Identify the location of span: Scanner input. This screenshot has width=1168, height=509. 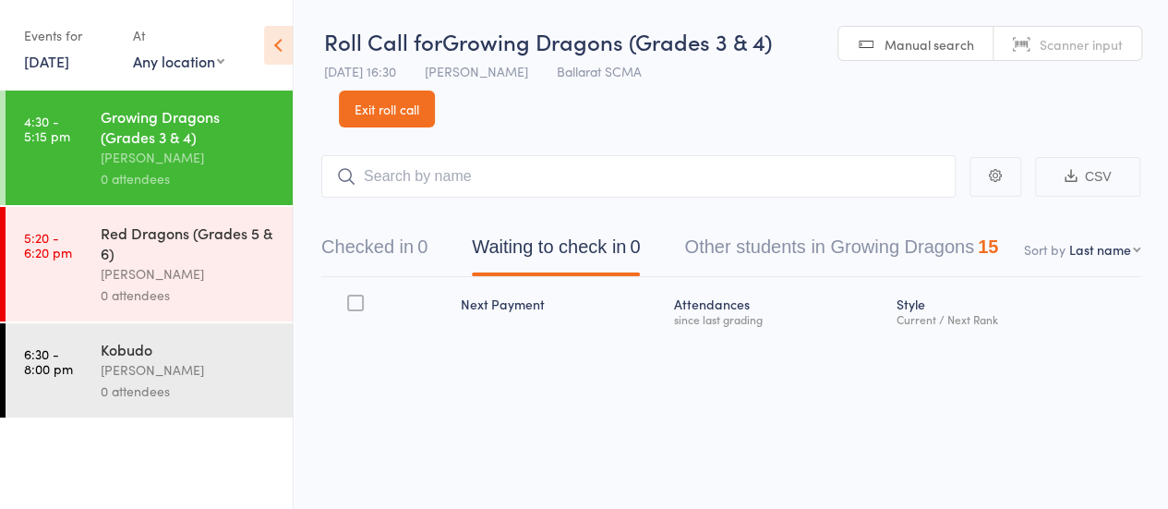
(1081, 44).